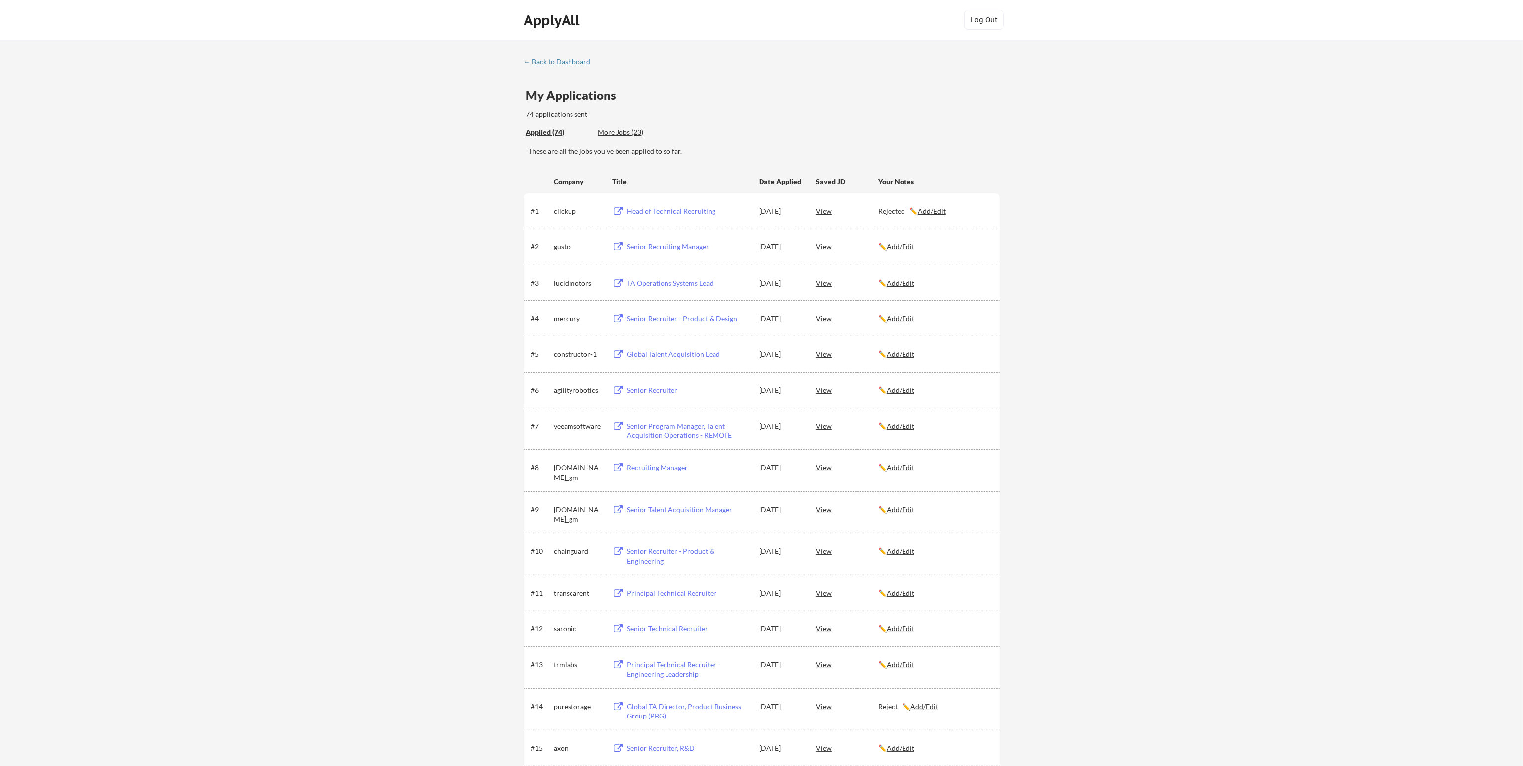 The height and width of the screenshot is (766, 1523). Describe the element at coordinates (540, 629) in the screenshot. I see `div: #12` at that location.